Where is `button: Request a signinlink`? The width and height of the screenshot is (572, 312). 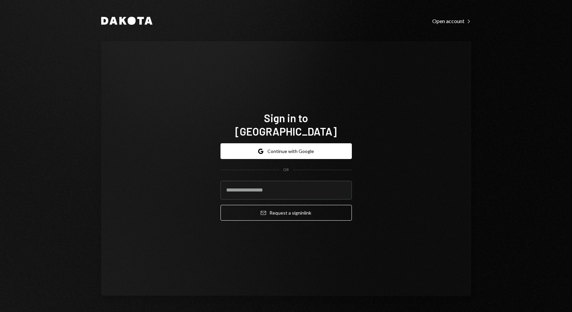
button: Request a signinlink is located at coordinates (286, 213).